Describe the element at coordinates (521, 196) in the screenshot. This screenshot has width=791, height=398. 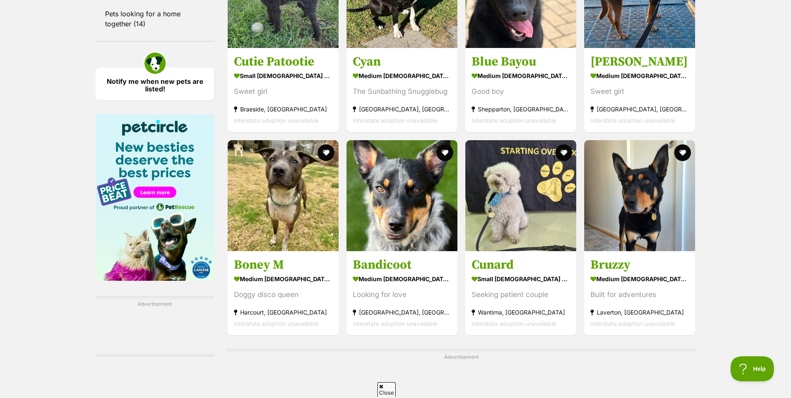
I see `img: Cunard - Poodle (Toy) x Maltese Dog` at that location.